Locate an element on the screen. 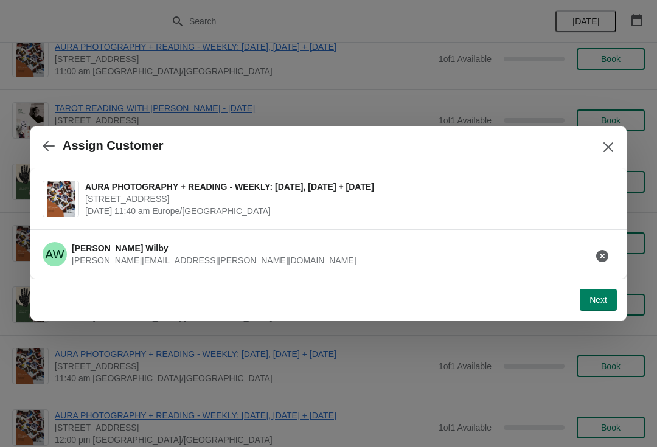 This screenshot has width=657, height=447. text: AW is located at coordinates (55, 254).